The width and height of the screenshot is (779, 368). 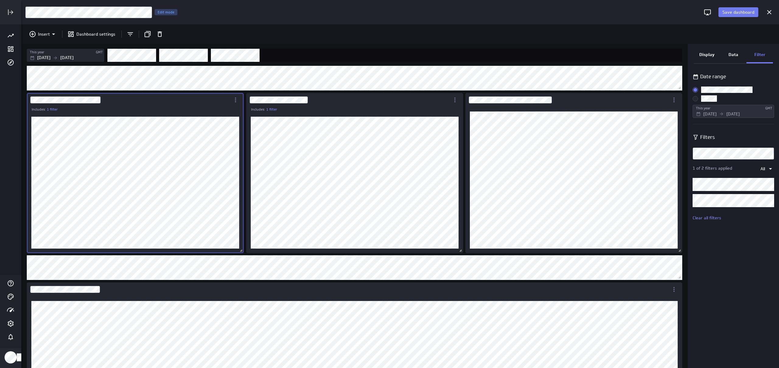 What do you see at coordinates (43, 34) in the screenshot?
I see `div: Insert` at bounding box center [43, 34].